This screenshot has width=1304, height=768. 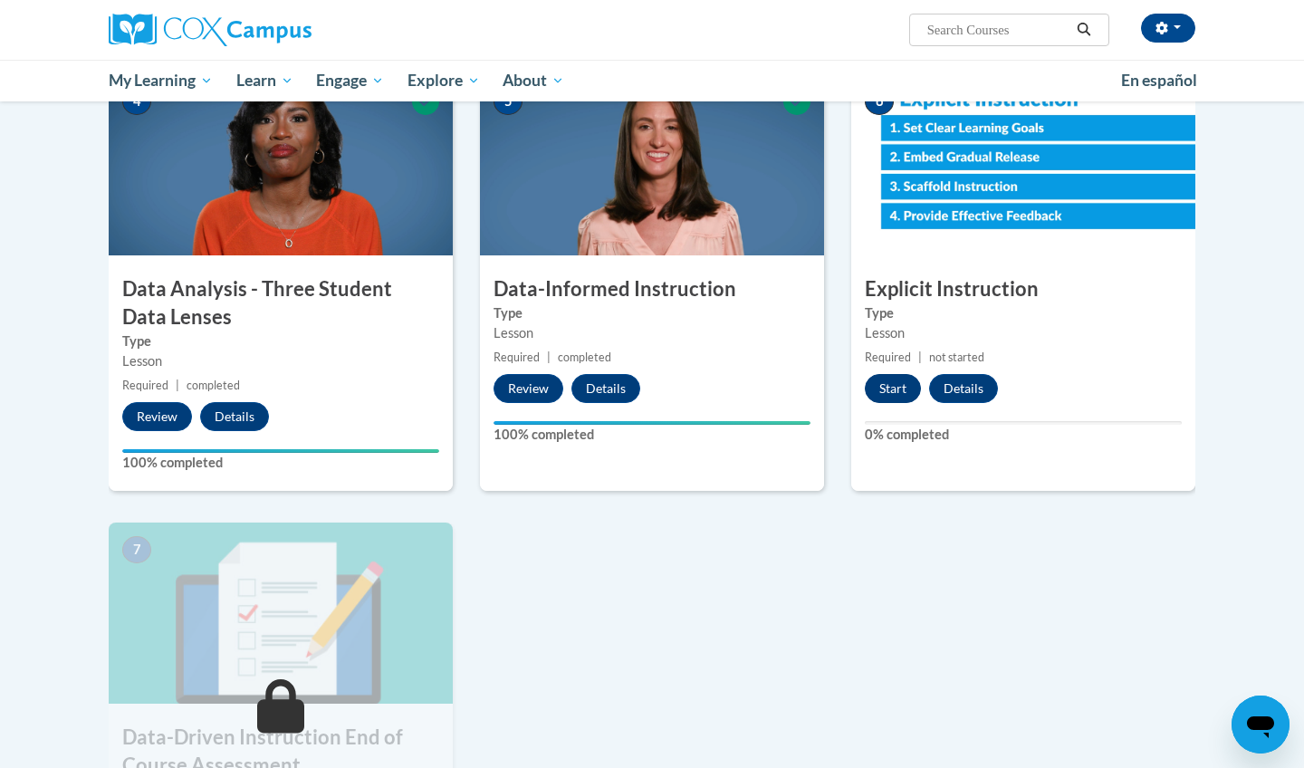 I want to click on a: My Learning, so click(x=160, y=81).